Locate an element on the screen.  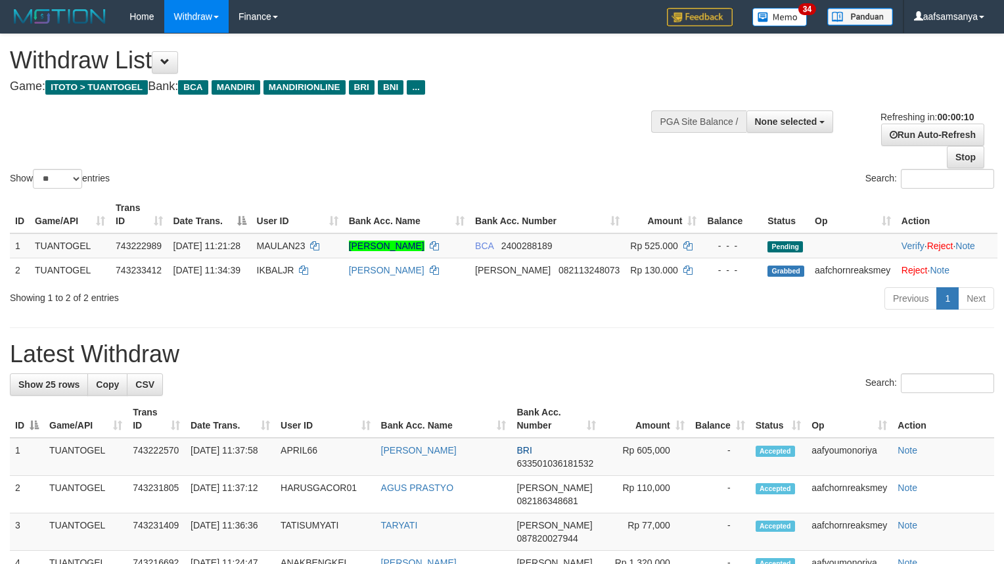
input: Search: is located at coordinates (947, 383).